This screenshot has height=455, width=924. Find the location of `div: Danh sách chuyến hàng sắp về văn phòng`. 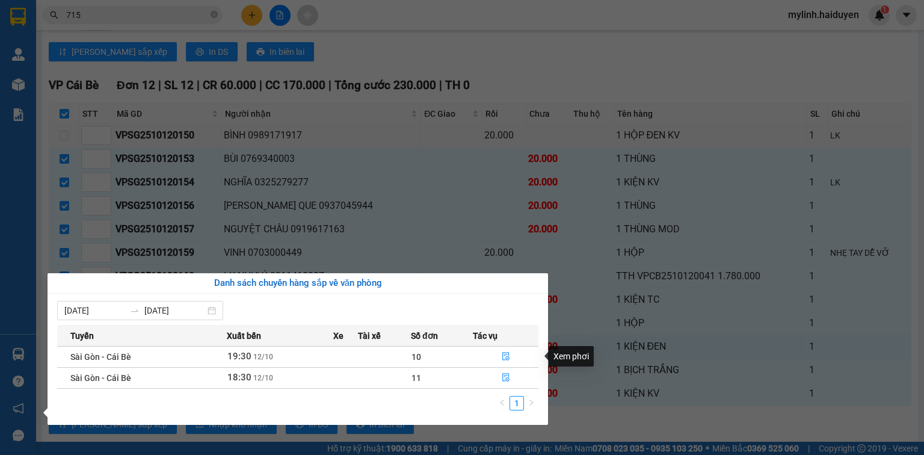

div: Danh sách chuyến hàng sắp về văn phòng is located at coordinates (298, 283).